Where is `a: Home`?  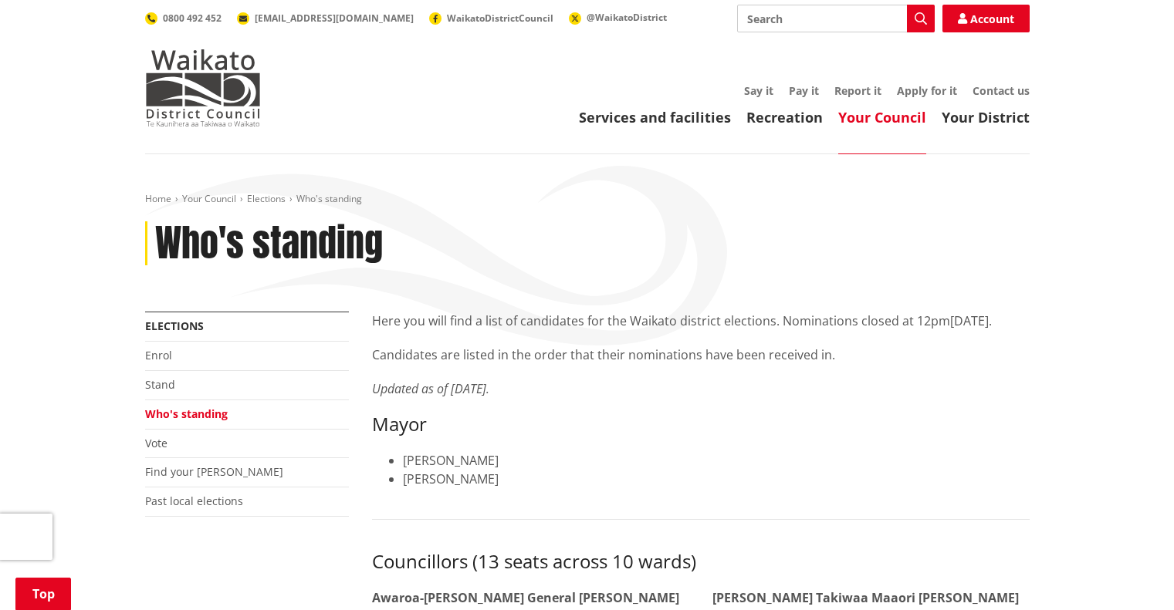 a: Home is located at coordinates (158, 198).